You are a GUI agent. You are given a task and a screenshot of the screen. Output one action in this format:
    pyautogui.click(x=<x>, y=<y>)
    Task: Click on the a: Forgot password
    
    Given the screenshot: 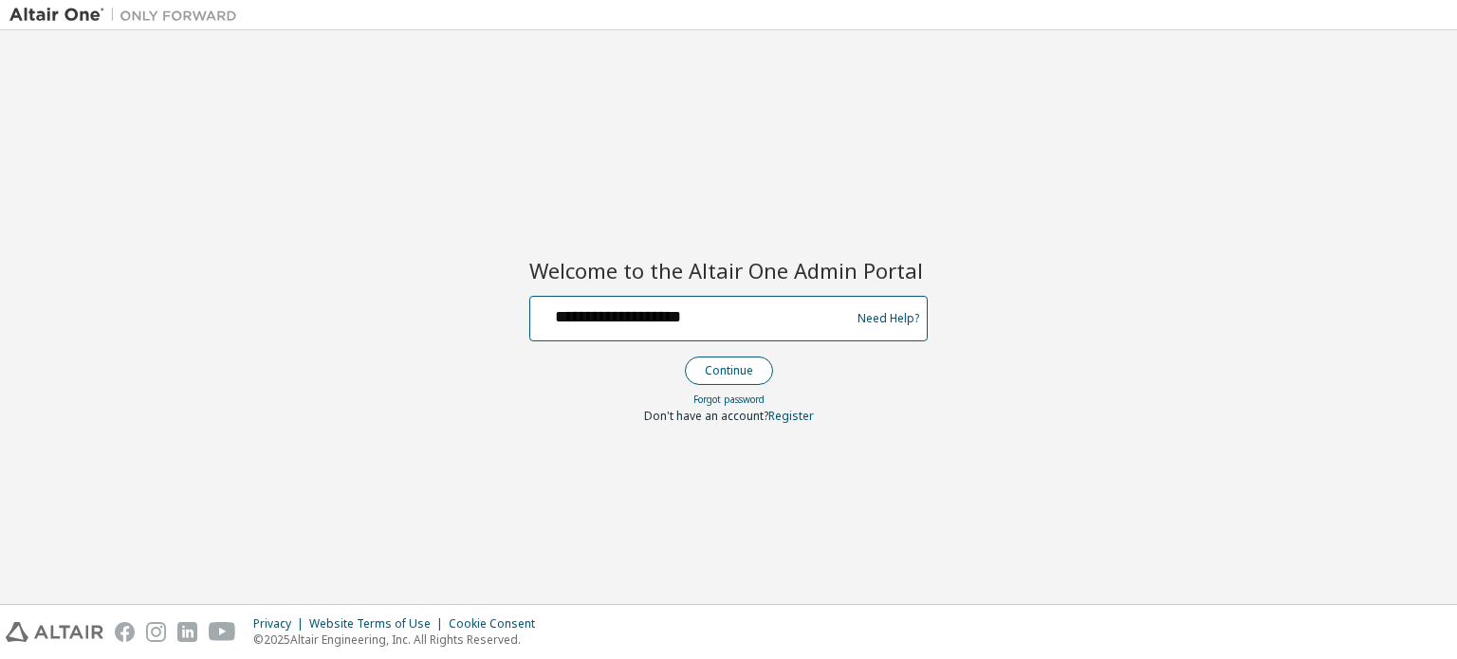 What is the action you would take?
    pyautogui.click(x=728, y=399)
    